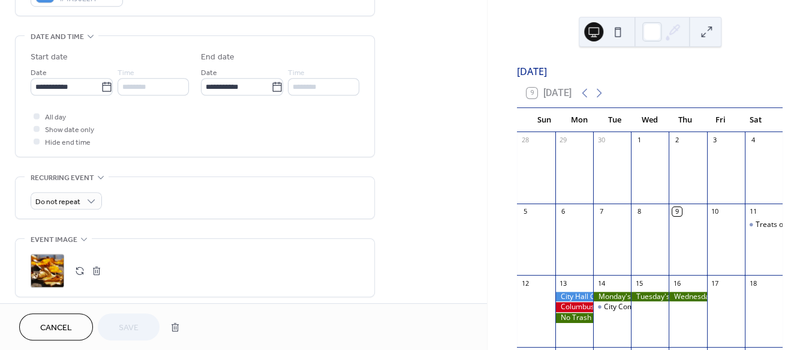 Image resolution: width=812 pixels, height=350 pixels. What do you see at coordinates (563, 140) in the screenshot?
I see `div: 29` at bounding box center [563, 140].